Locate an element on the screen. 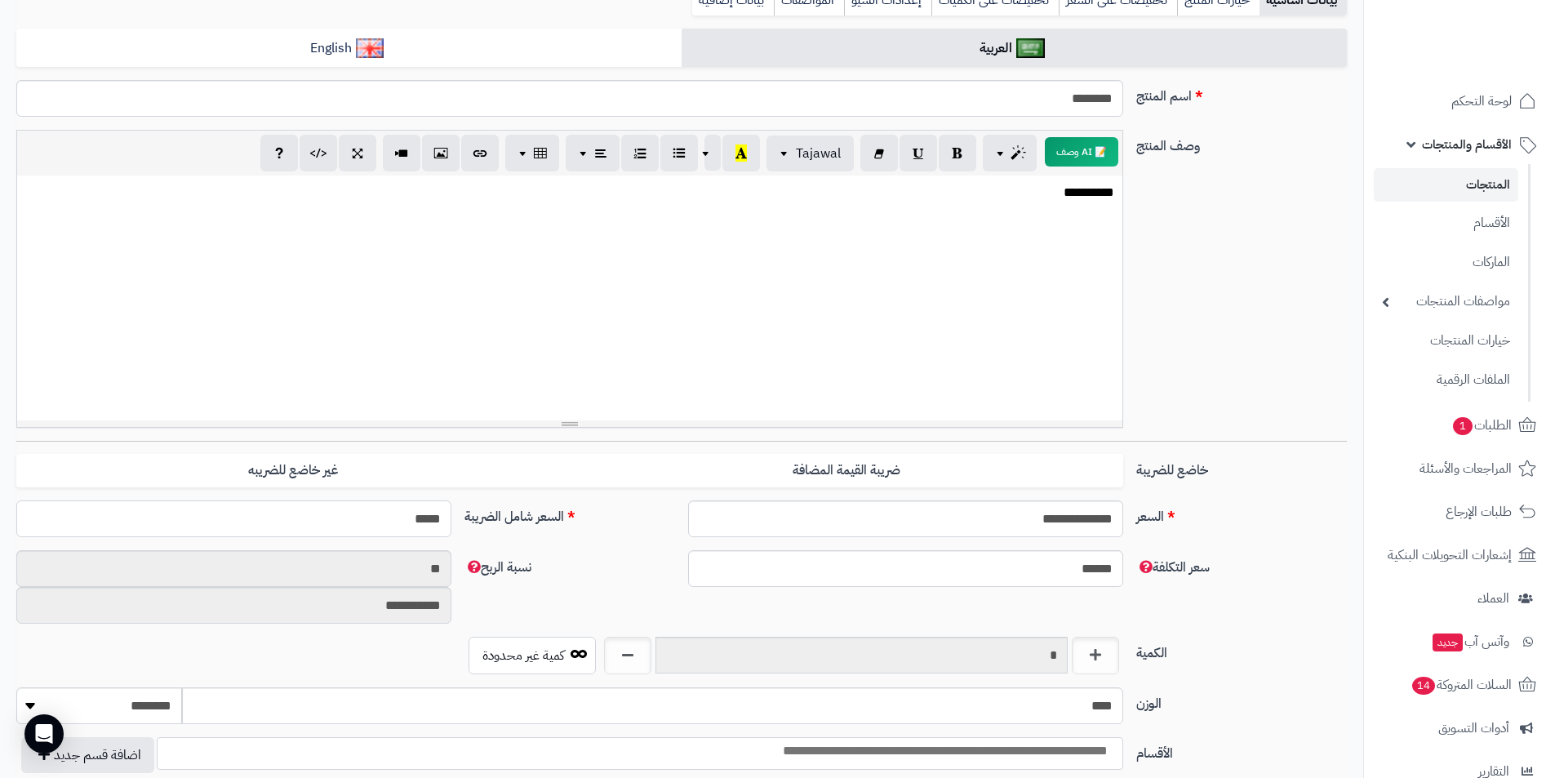 The height and width of the screenshot is (778, 1555). label: وصف المنتج is located at coordinates (1241, 143).